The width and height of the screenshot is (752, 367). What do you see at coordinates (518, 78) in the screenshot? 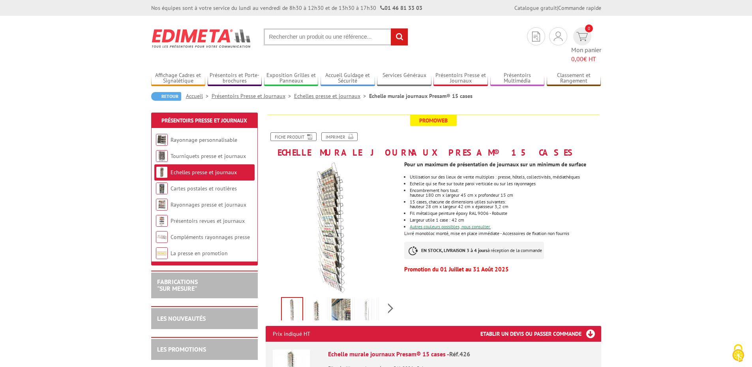
I see `a: Présentoirs Multimédia` at bounding box center [518, 78].